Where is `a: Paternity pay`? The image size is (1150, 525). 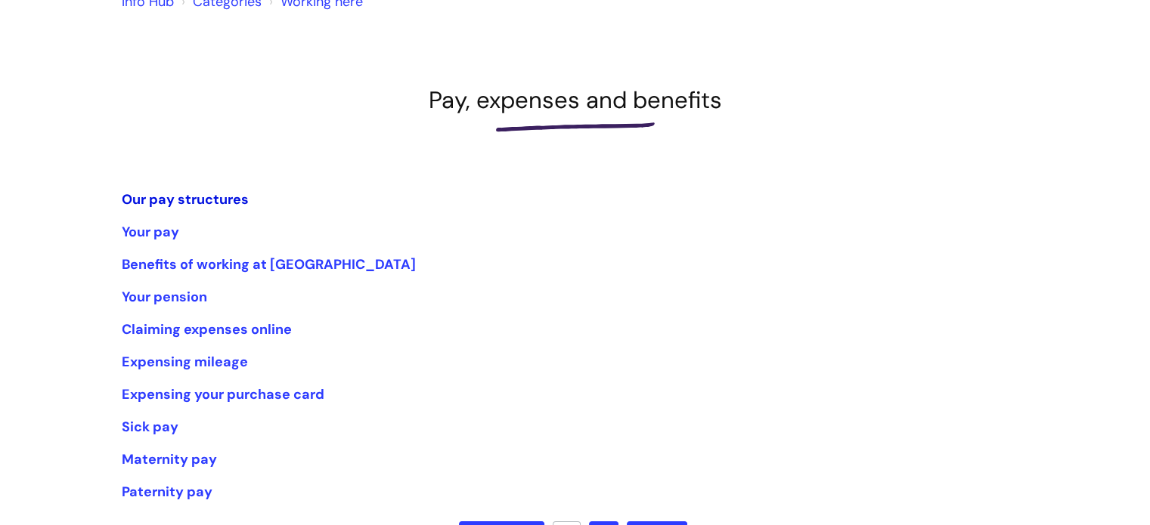 a: Paternity pay is located at coordinates (167, 492).